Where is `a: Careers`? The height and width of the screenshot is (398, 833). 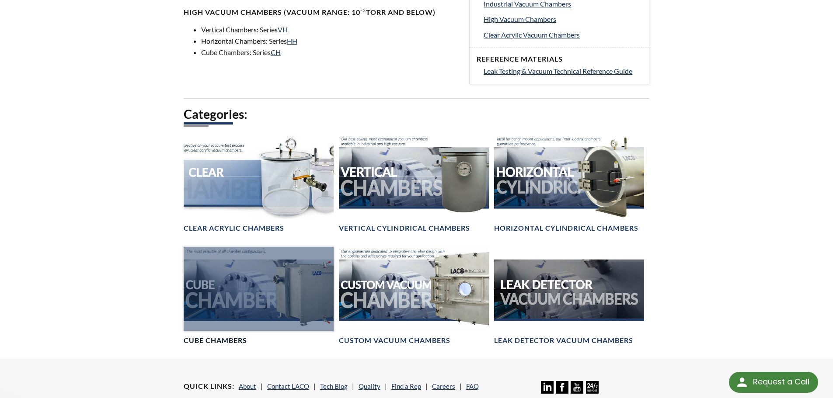 a: Careers is located at coordinates (443, 386).